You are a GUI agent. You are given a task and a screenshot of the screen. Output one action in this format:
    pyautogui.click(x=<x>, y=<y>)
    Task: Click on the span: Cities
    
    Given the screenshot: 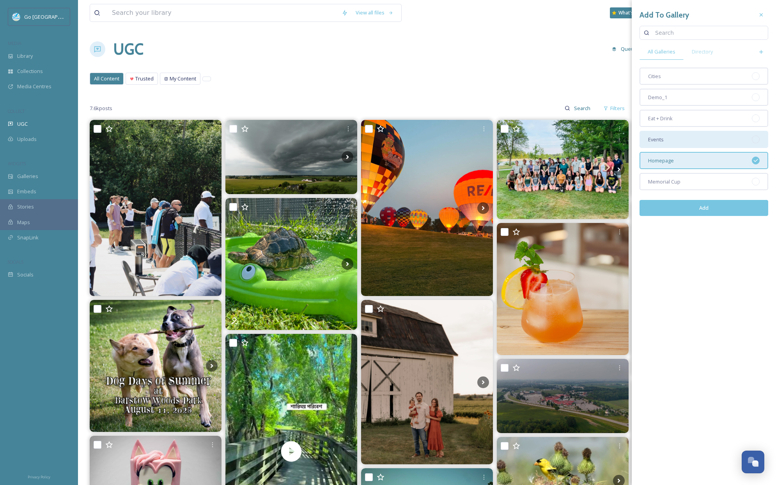 What is the action you would take?
    pyautogui.click(x=655, y=76)
    